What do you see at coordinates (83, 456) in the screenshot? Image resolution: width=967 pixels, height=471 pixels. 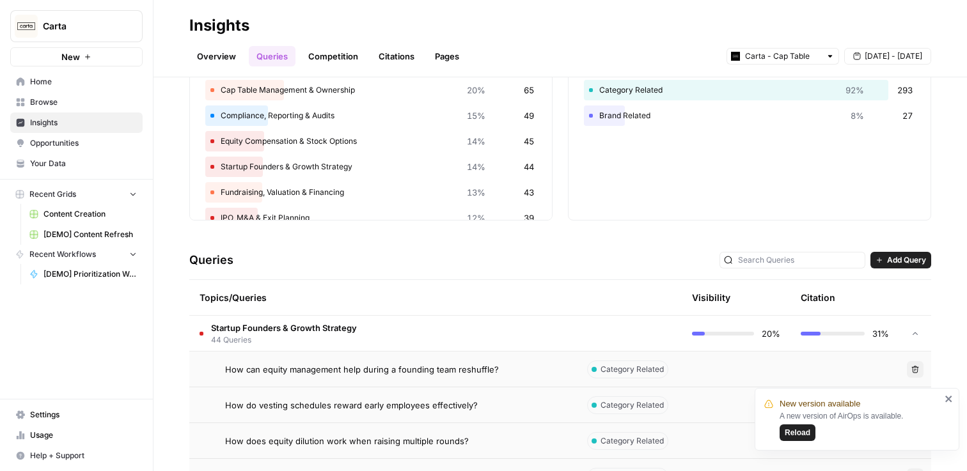 I see `span: Help + Support` at bounding box center [83, 456].